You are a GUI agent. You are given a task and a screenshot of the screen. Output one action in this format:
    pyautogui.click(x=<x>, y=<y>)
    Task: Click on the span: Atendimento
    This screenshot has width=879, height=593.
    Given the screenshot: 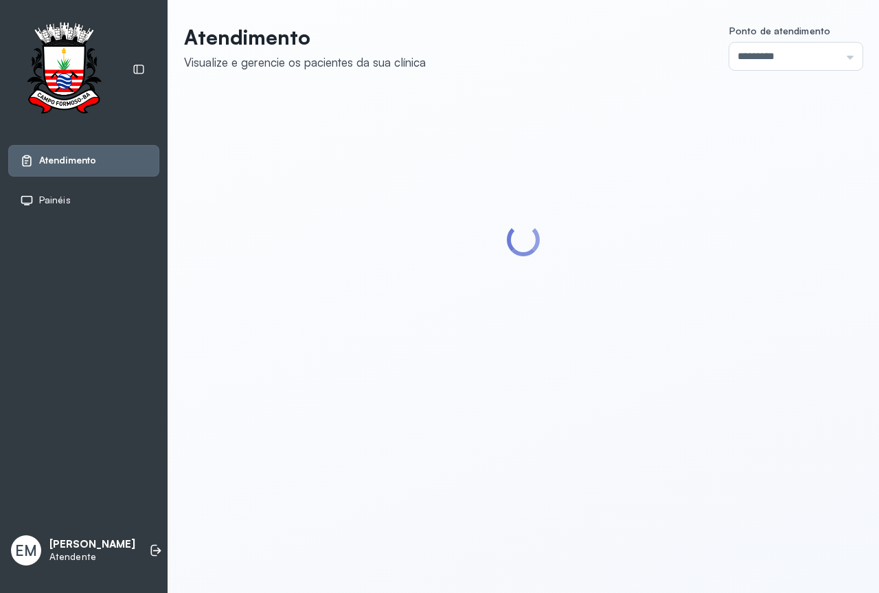 What is the action you would take?
    pyautogui.click(x=67, y=160)
    